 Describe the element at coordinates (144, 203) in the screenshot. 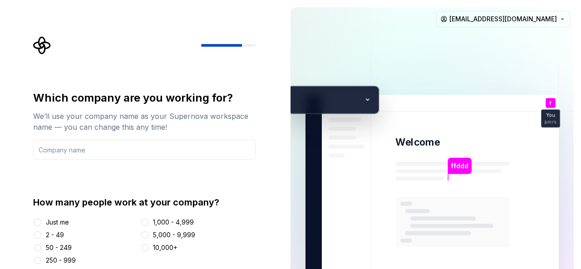

I see `div: How many people work at your company?` at that location.